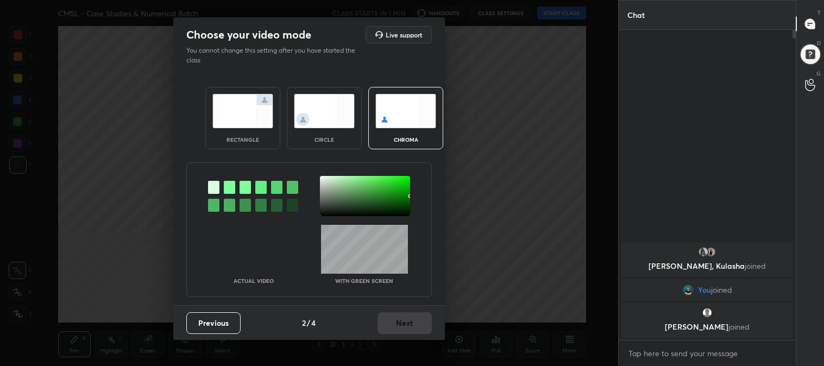 The image size is (824, 366). What do you see at coordinates (688, 290) in the screenshot?
I see `img: 6dbef93320df4613bd34466e231d4145.jpg` at bounding box center [688, 290].